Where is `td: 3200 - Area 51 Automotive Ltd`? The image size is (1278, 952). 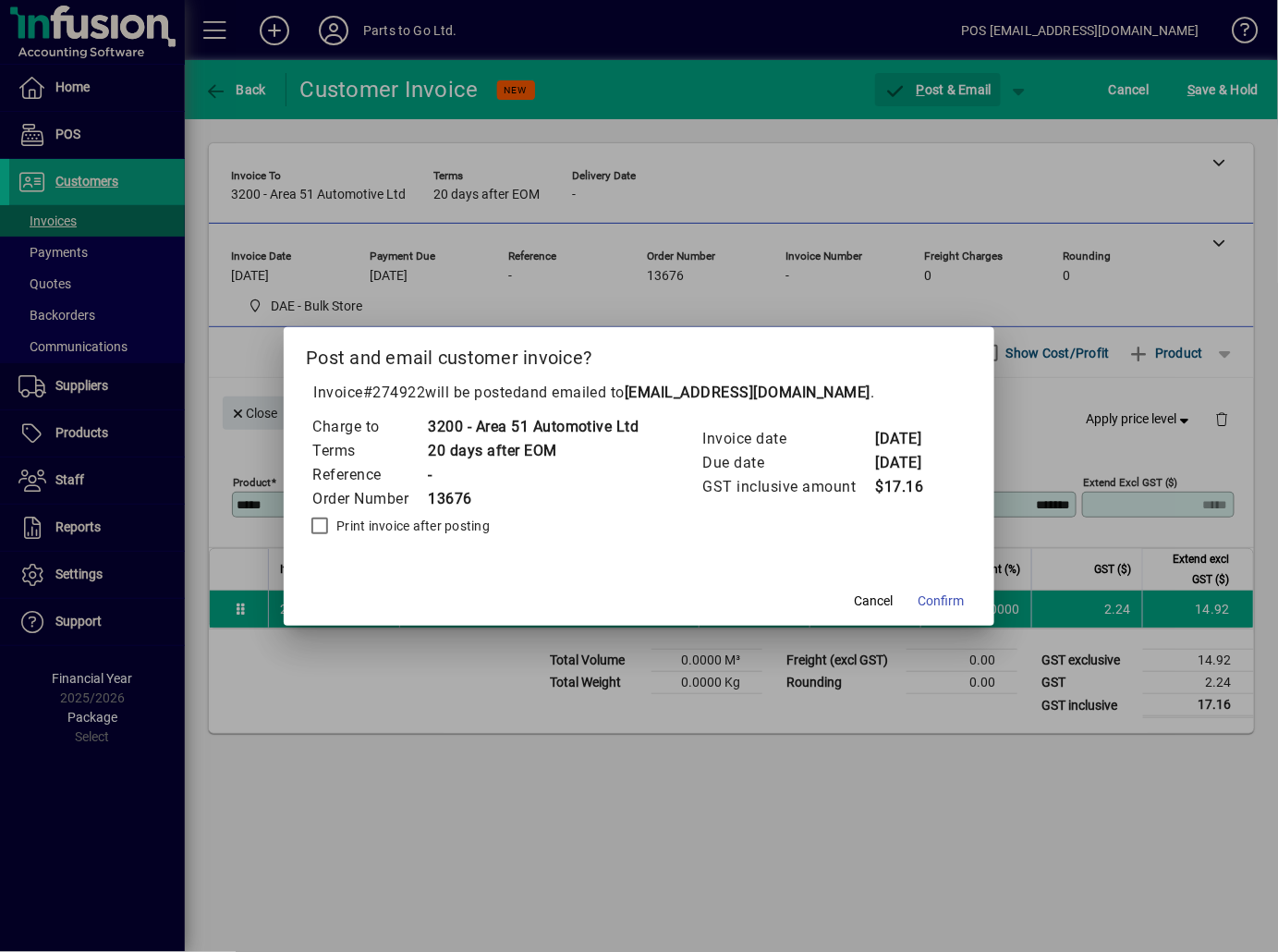 td: 3200 - Area 51 Automotive Ltd is located at coordinates (533, 427).